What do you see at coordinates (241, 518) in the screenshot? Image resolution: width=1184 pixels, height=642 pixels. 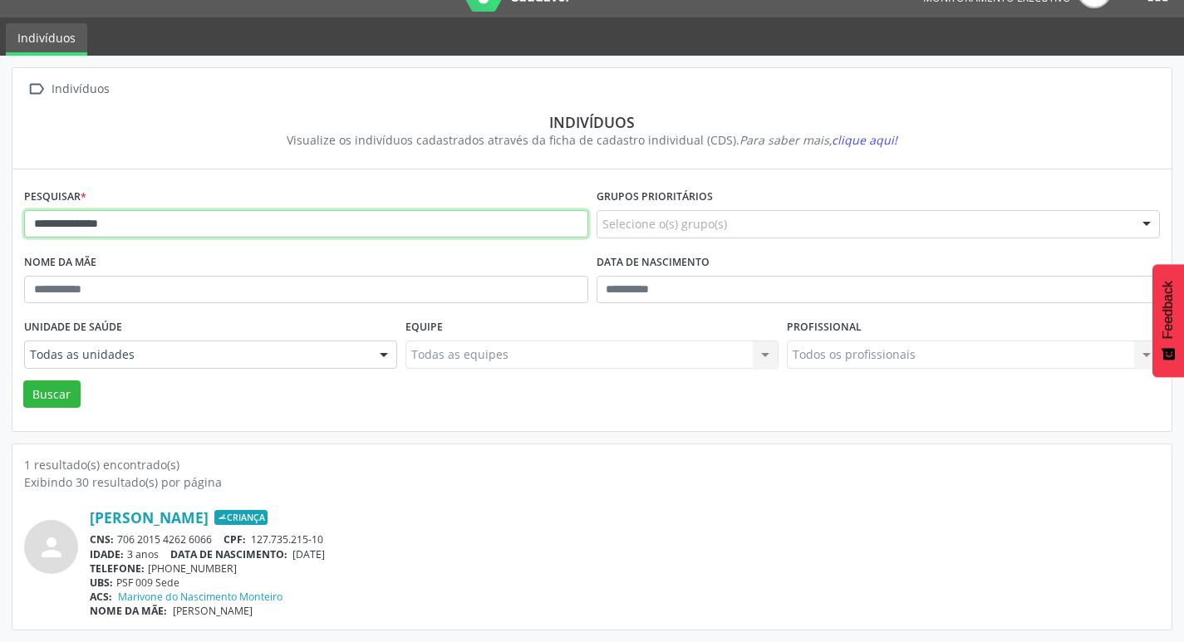 I see `span: Criança` at bounding box center [241, 518].